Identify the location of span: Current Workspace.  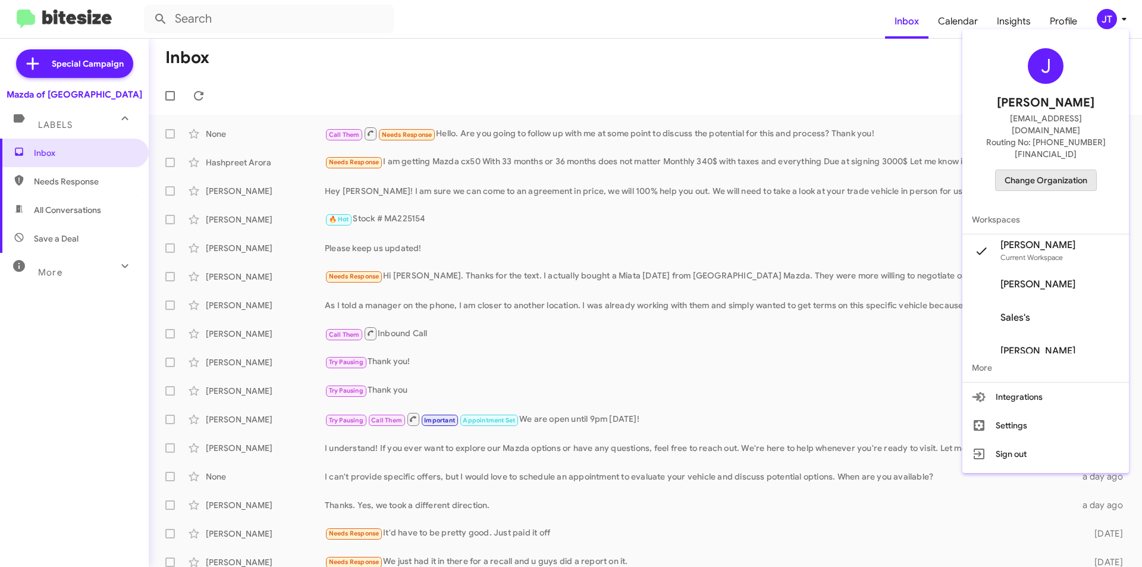
(1032, 257).